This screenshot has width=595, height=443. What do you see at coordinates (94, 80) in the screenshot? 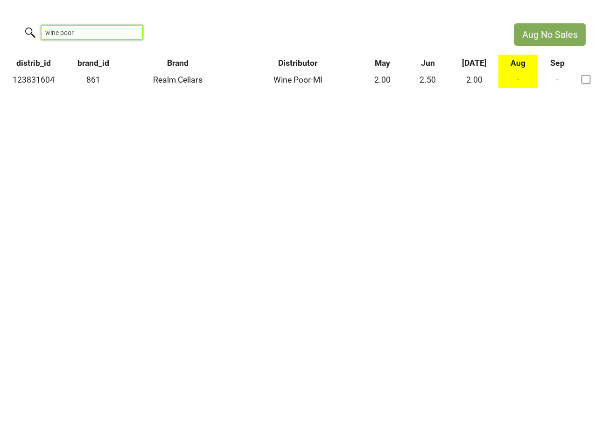
I see `td: 861` at bounding box center [94, 80].